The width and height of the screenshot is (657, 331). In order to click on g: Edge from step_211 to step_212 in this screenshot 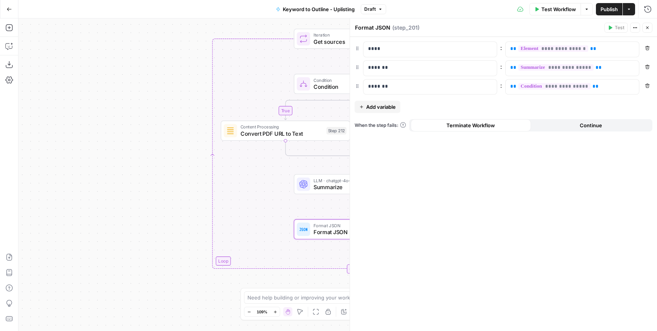, I will do `click(321, 106)`.